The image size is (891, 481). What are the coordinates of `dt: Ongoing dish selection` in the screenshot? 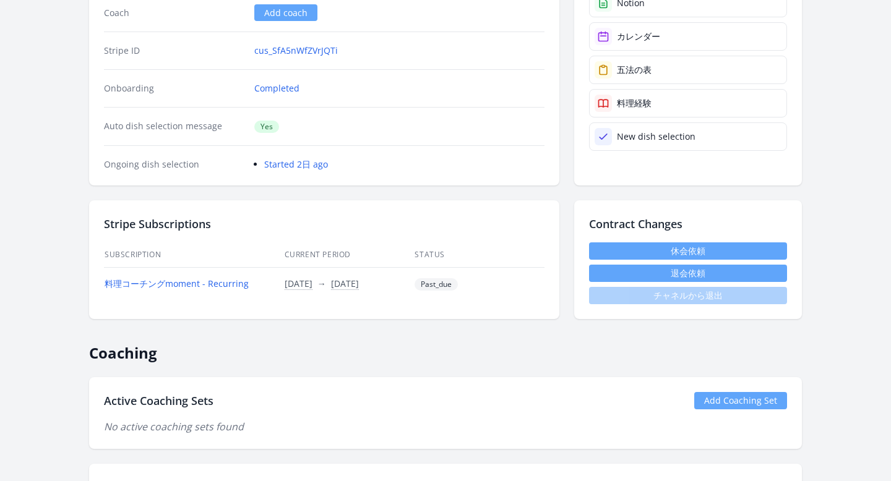 It's located at (174, 165).